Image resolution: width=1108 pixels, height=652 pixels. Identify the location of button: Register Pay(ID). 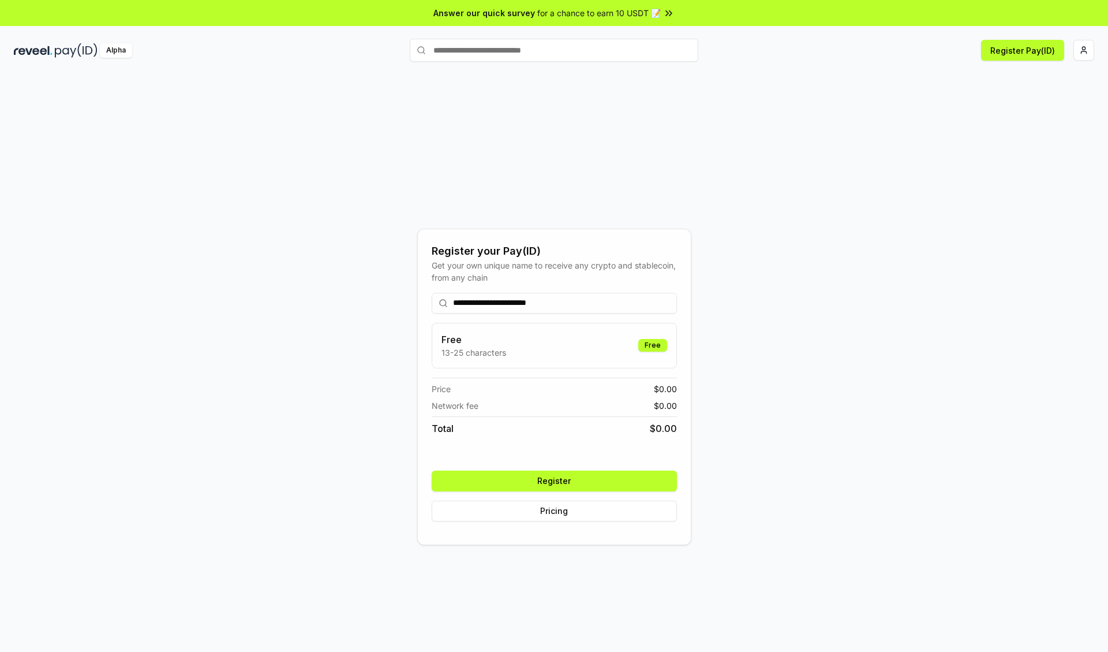
(1023, 50).